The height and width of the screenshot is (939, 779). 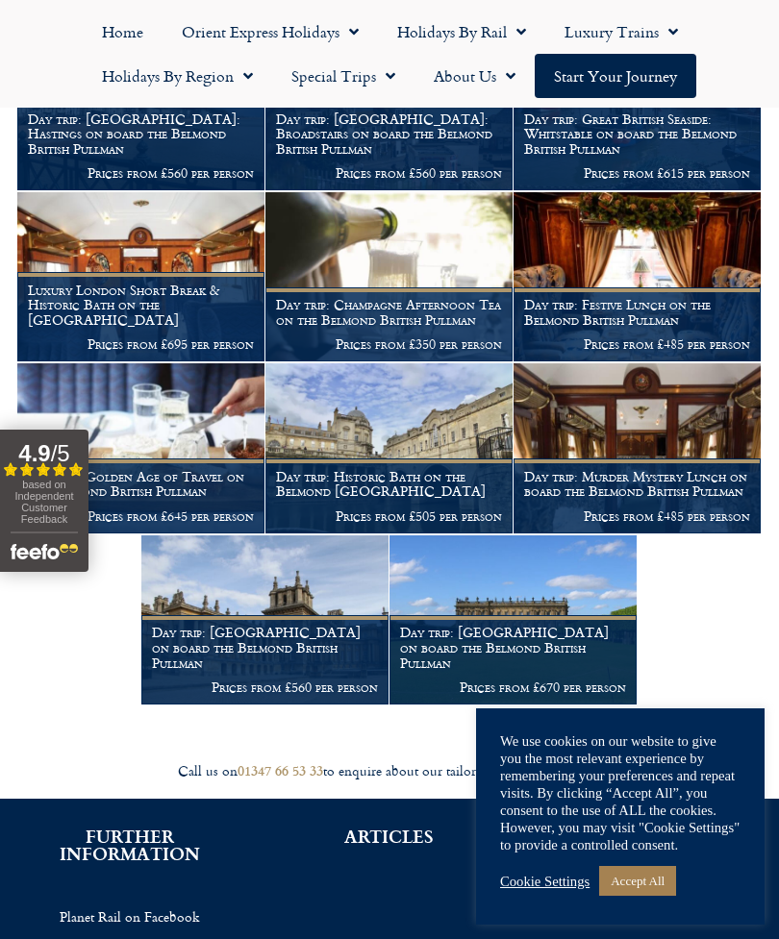 I want to click on a: Accept All, so click(x=637, y=880).